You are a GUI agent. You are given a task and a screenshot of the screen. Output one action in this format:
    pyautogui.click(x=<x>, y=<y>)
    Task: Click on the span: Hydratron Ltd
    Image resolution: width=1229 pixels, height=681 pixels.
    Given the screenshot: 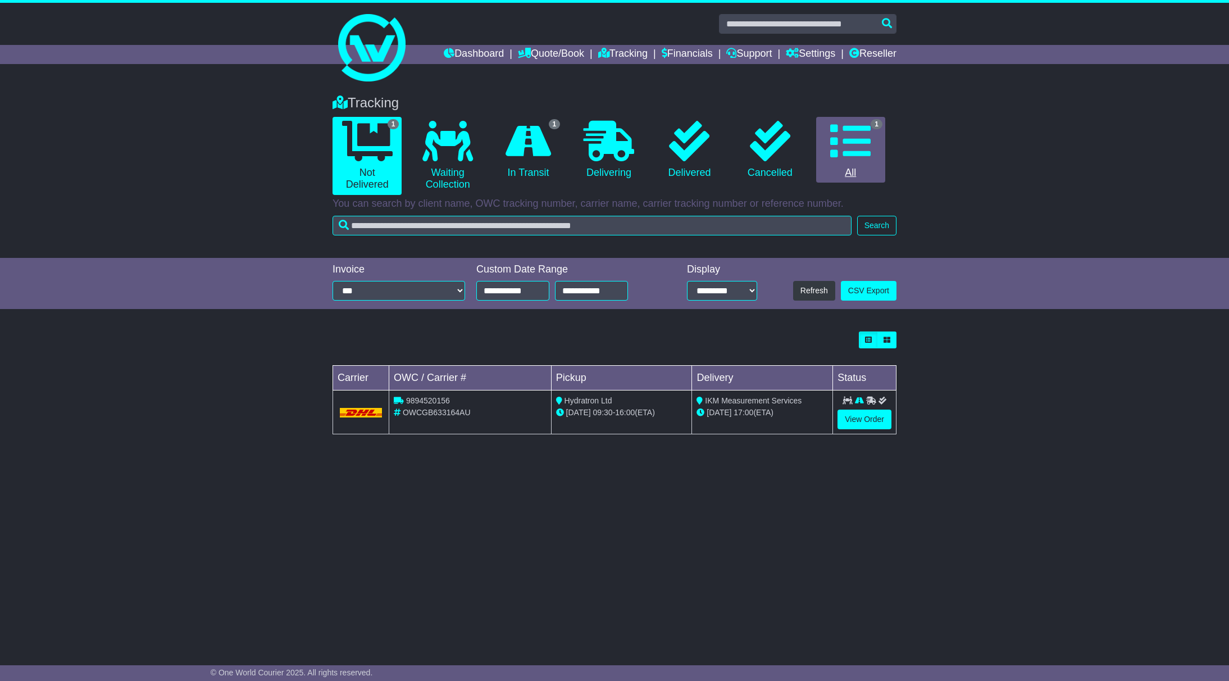 What is the action you would take?
    pyautogui.click(x=588, y=401)
    